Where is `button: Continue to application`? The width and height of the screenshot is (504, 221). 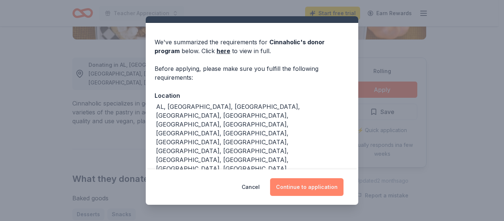
button: Continue to application is located at coordinates (306, 187).